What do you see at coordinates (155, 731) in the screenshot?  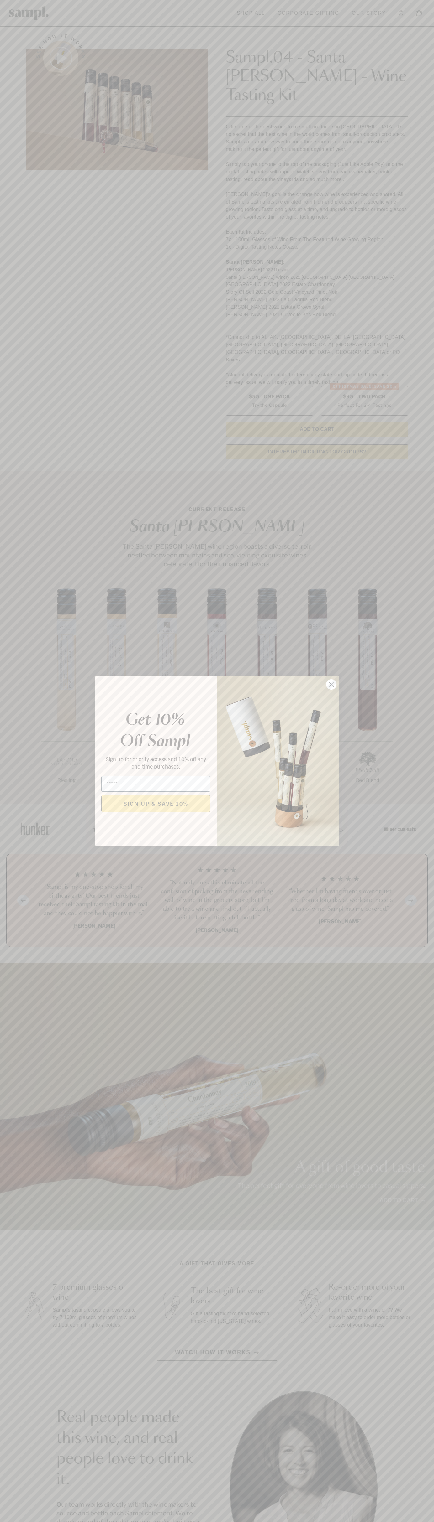 I see `em: Get 10% Off Sampl` at bounding box center [155, 731].